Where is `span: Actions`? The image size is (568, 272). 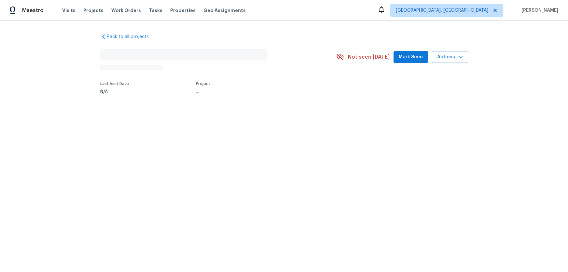 span: Actions is located at coordinates (450, 57).